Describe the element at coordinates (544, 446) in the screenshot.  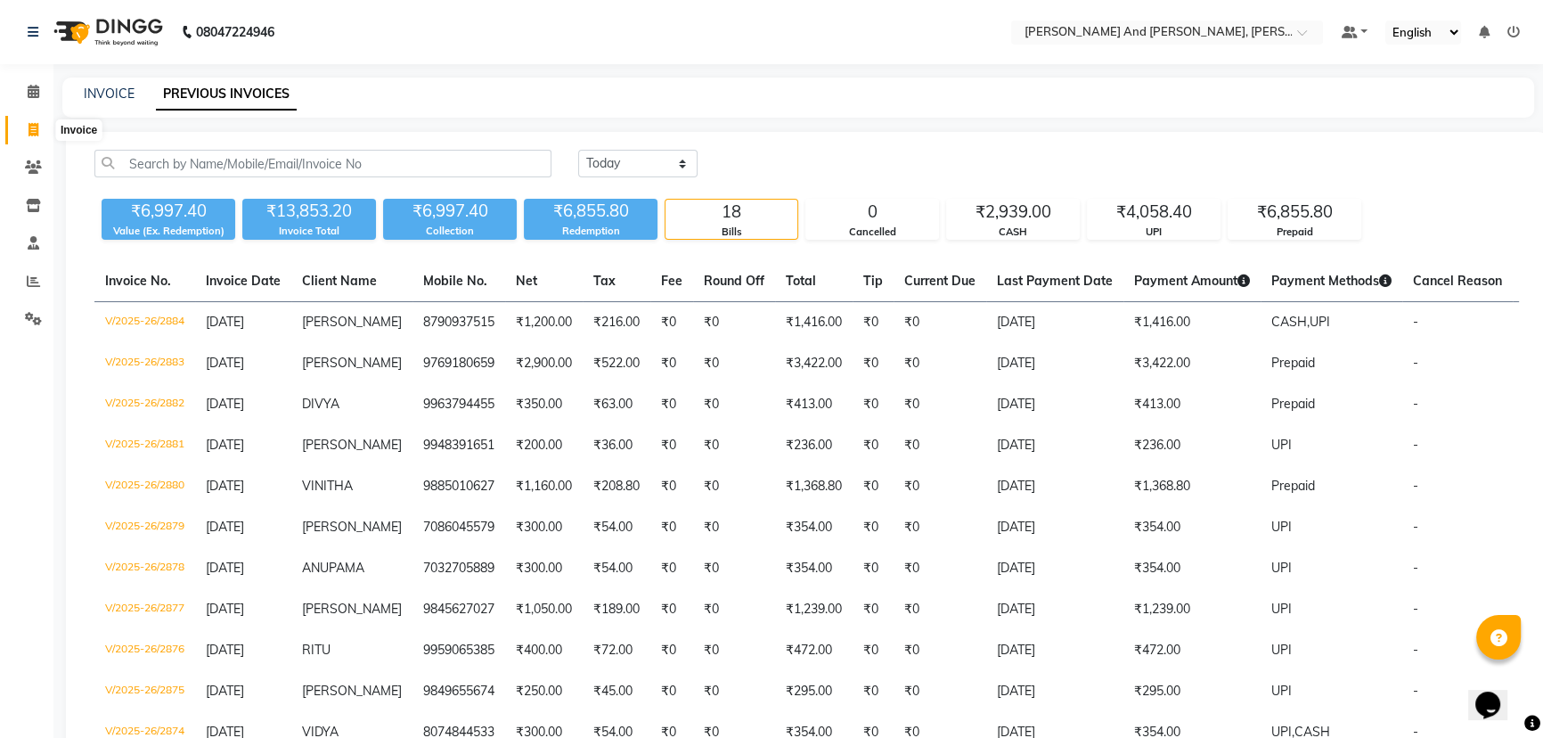
I see `td: ₹200.00` at that location.